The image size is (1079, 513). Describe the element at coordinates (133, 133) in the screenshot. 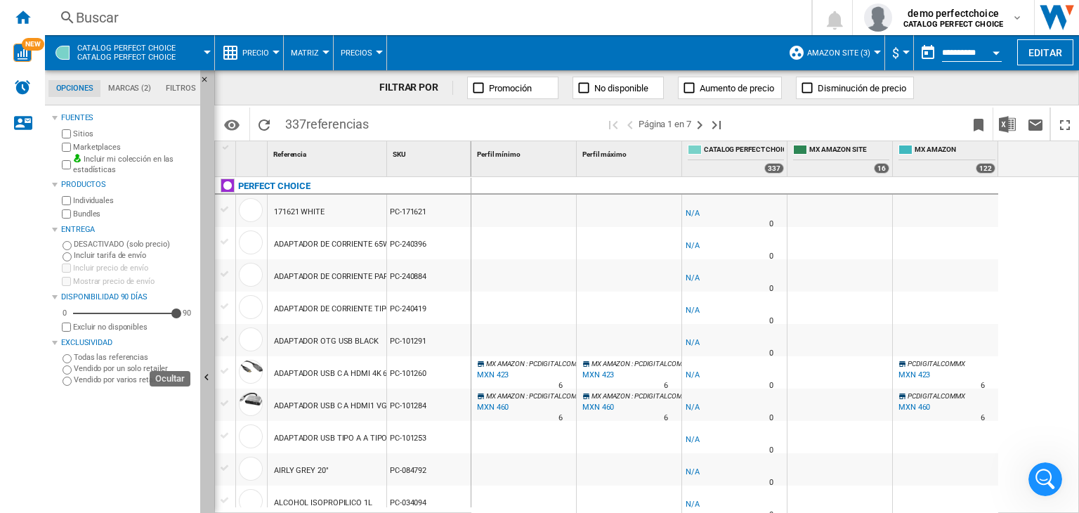

I see `label: Sitios` at that location.